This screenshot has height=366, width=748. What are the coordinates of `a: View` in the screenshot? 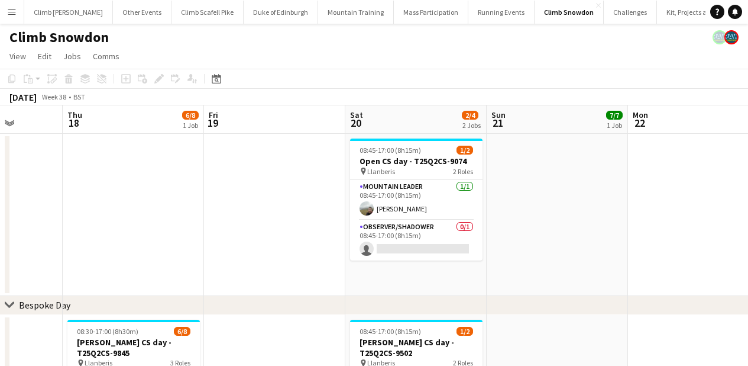 It's located at (18, 56).